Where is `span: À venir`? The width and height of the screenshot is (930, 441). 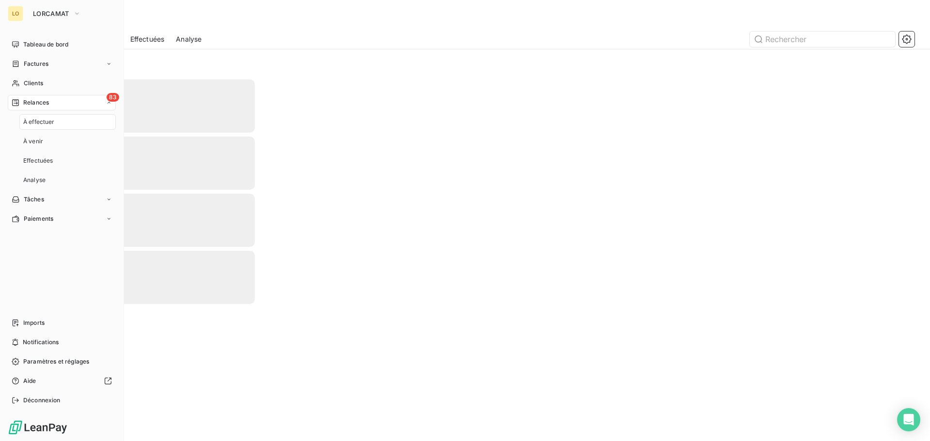
span: À venir is located at coordinates (33, 141).